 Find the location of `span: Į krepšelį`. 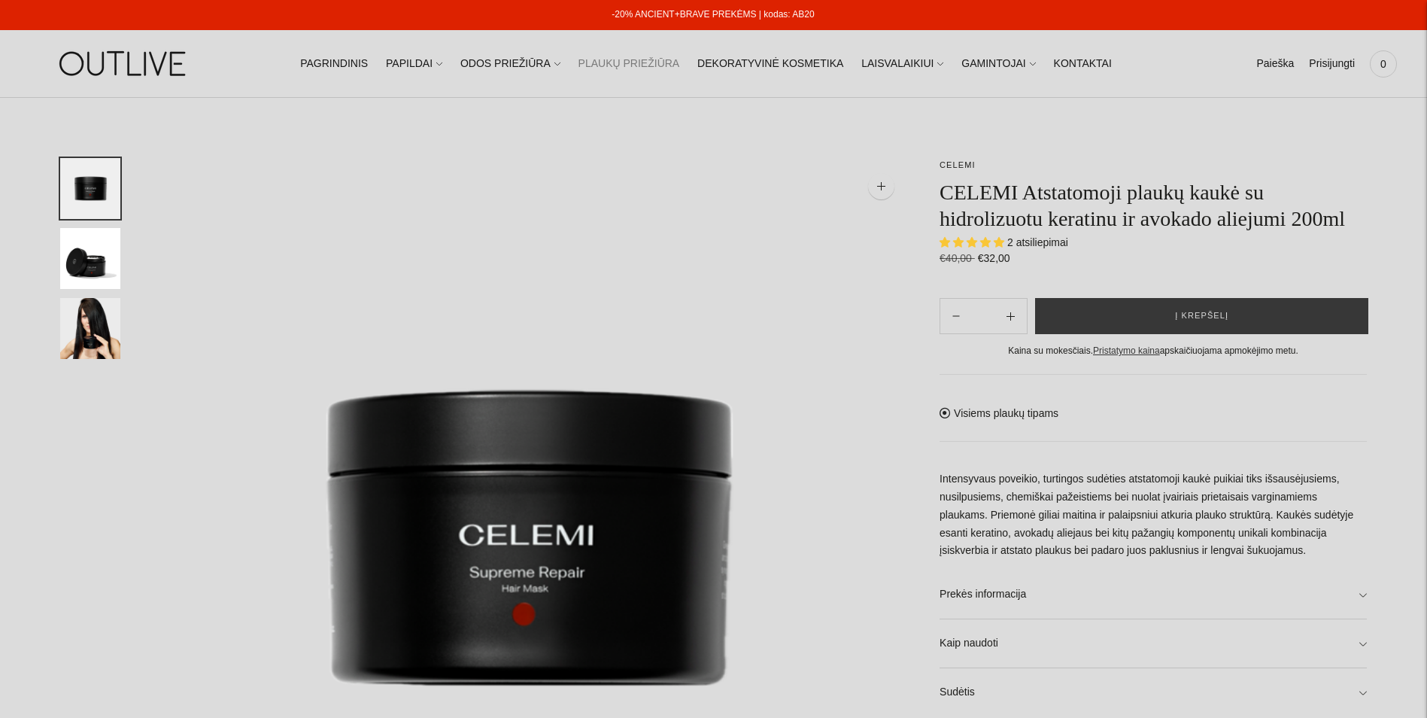

span: Į krepšelį is located at coordinates (1202, 316).